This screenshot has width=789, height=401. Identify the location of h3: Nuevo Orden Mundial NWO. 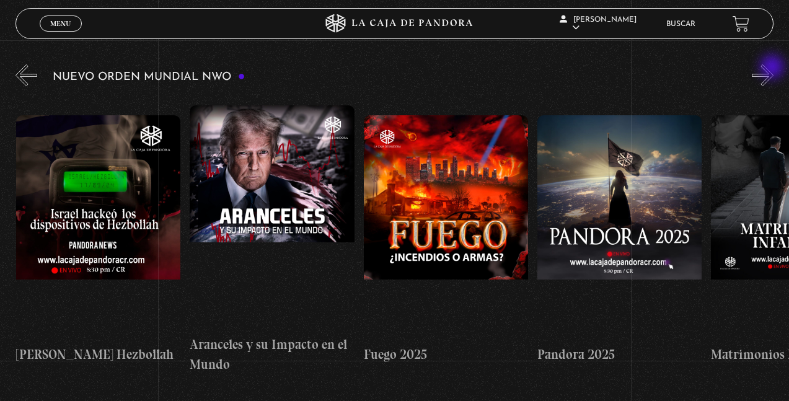
(149, 77).